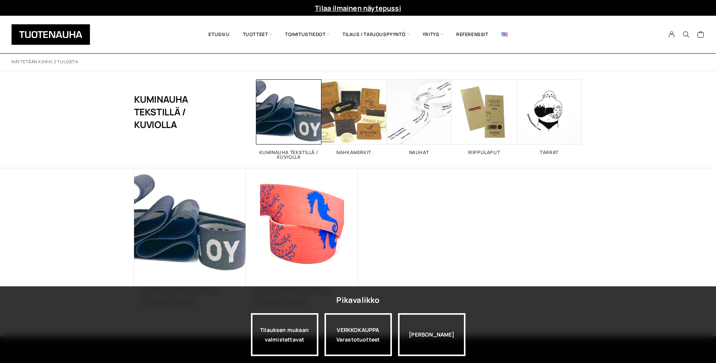 The width and height of the screenshot is (716, 363). Describe the element at coordinates (289, 119) in the screenshot. I see `a: Visit product category Kuminauha tekstillä / kuviolla` at that location.